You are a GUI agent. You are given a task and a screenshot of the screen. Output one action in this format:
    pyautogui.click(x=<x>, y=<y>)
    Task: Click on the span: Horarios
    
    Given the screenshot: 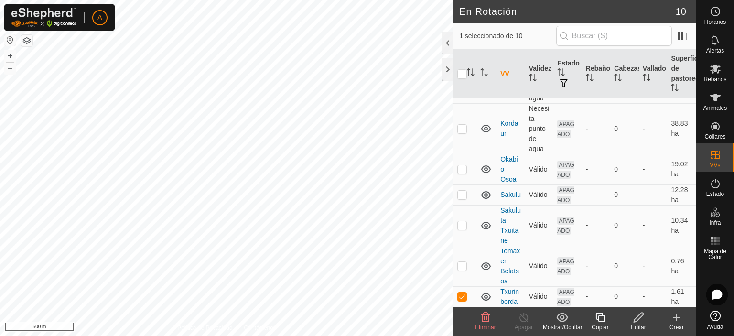 What is the action you would take?
    pyautogui.click(x=715, y=22)
    